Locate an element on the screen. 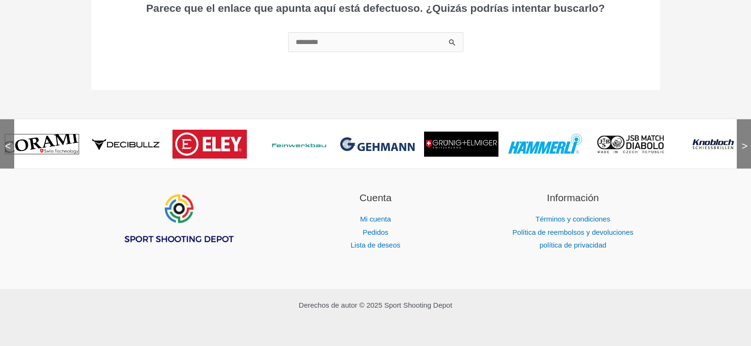  font: Parece que el enlace que apunta aquí está defectuoso. ¿Quizás podrías intentar buscarlo? is located at coordinates (376, 8).